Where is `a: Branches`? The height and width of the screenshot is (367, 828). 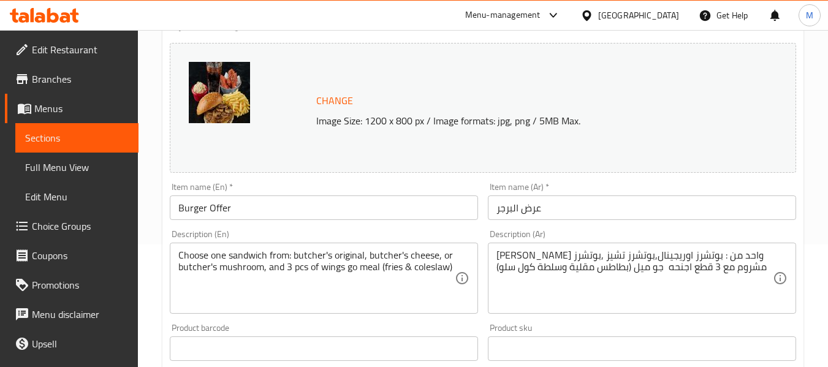
a: Branches is located at coordinates (72, 79).